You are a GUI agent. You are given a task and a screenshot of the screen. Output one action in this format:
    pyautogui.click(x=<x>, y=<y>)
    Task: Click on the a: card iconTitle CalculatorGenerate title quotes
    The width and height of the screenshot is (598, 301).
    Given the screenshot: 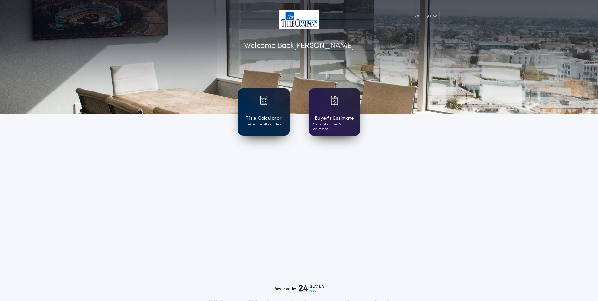 What is the action you would take?
    pyautogui.click(x=264, y=112)
    